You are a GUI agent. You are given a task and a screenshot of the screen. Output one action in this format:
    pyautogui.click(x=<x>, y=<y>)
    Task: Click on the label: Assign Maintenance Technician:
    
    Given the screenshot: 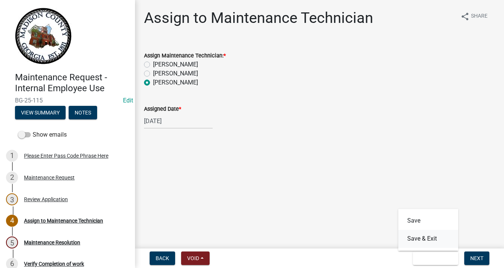 What is the action you would take?
    pyautogui.click(x=185, y=56)
    